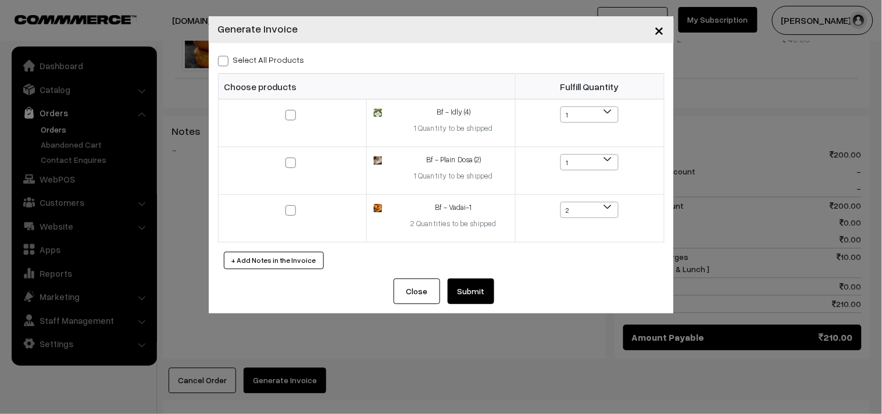 The width and height of the screenshot is (882, 414). I want to click on img: 16796661448260idly.jpg, so click(377, 112).